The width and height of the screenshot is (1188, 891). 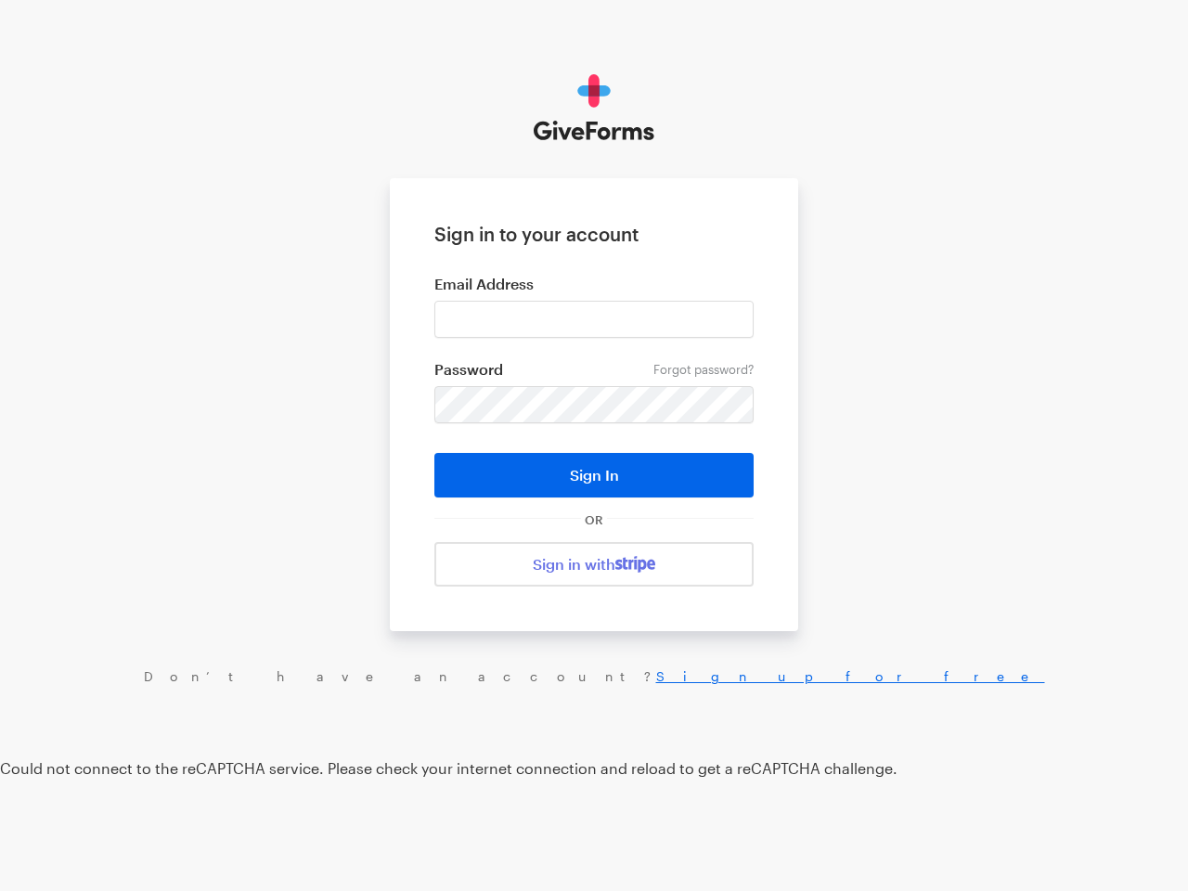 What do you see at coordinates (594, 564) in the screenshot?
I see `a: Sign in with` at bounding box center [594, 564].